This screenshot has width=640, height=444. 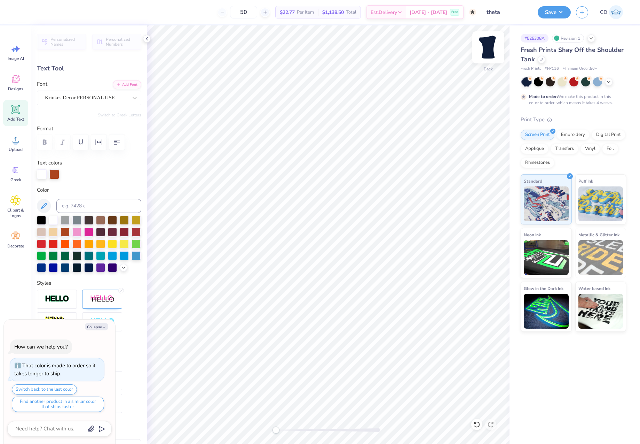 I want to click on span: Total, so click(x=351, y=12).